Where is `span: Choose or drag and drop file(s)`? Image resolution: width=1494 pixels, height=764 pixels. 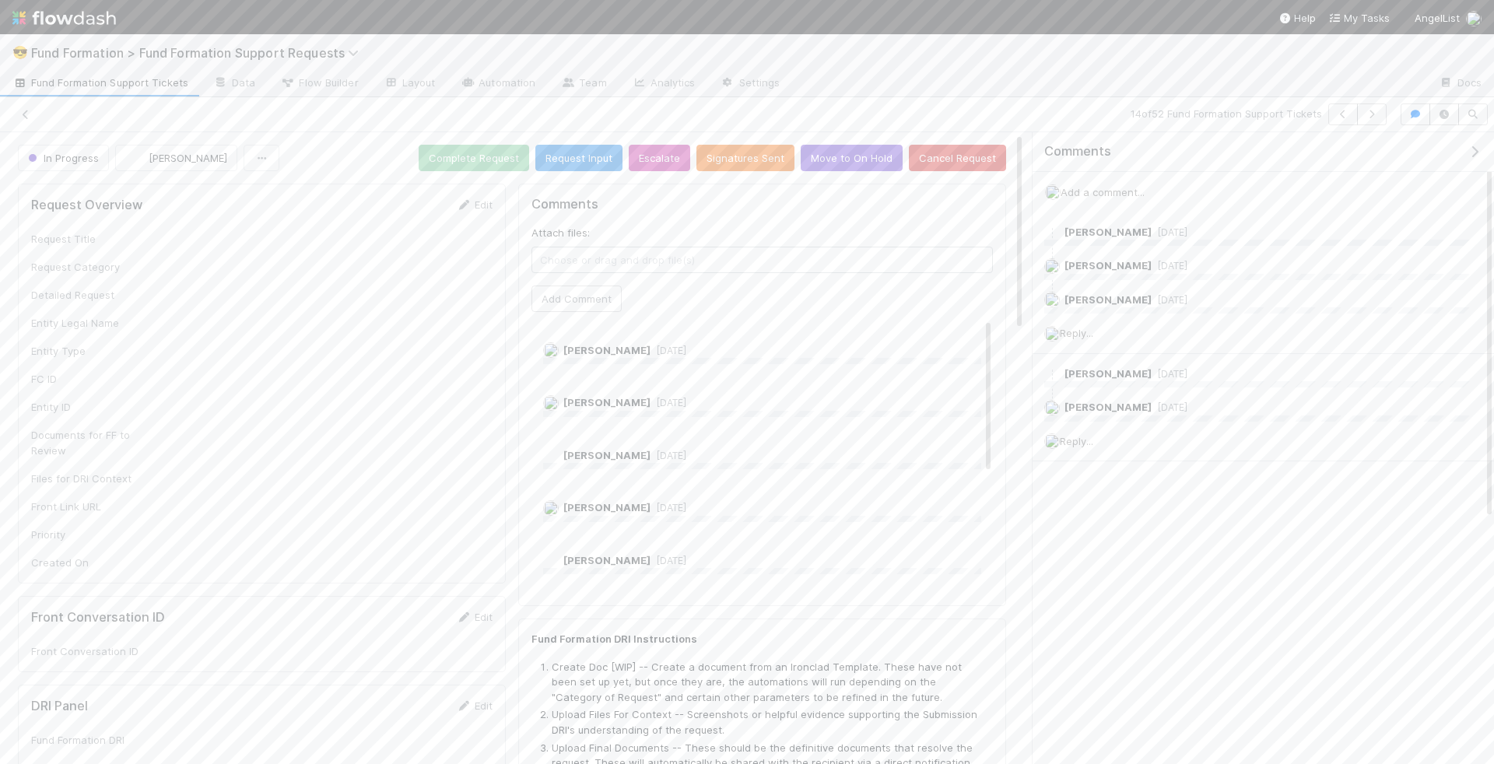 span: Choose or drag and drop file(s) is located at coordinates (762, 260).